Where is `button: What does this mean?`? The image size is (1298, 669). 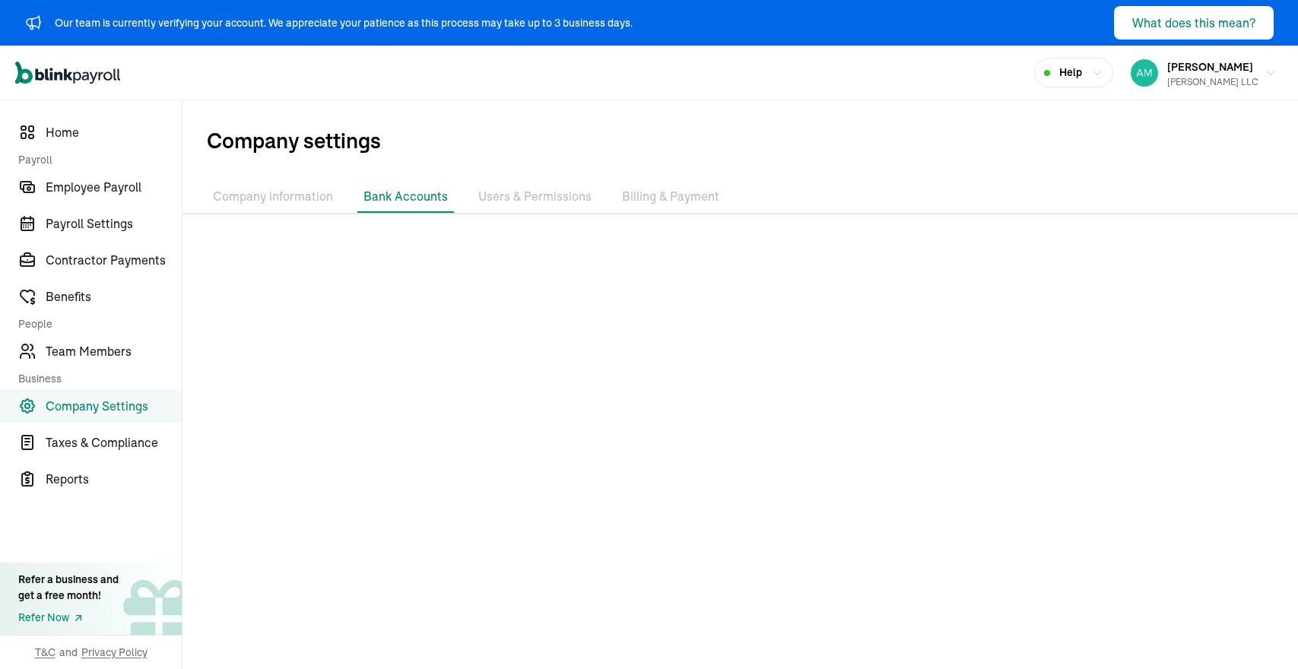
button: What does this mean? is located at coordinates (1193, 23).